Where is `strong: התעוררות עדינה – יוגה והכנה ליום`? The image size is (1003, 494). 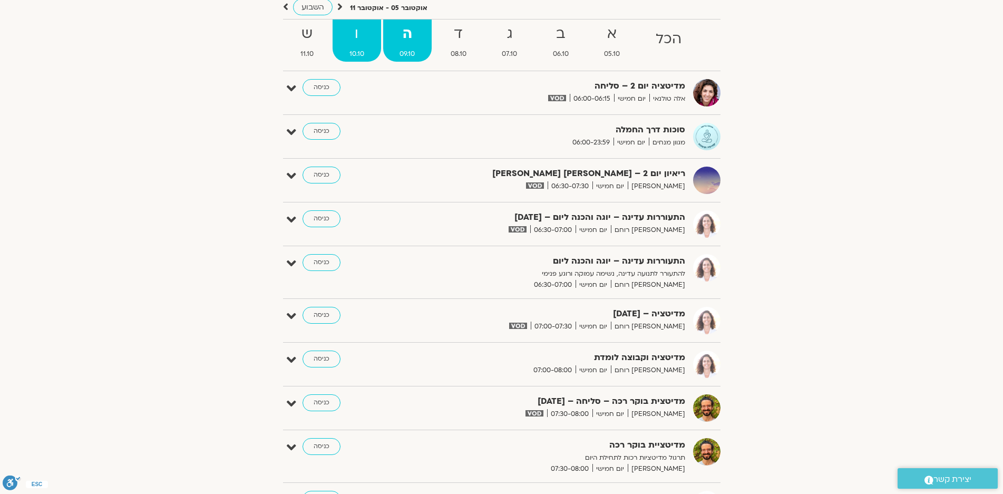 strong: התעוררות עדינה – יוגה והכנה ליום is located at coordinates (556, 261).